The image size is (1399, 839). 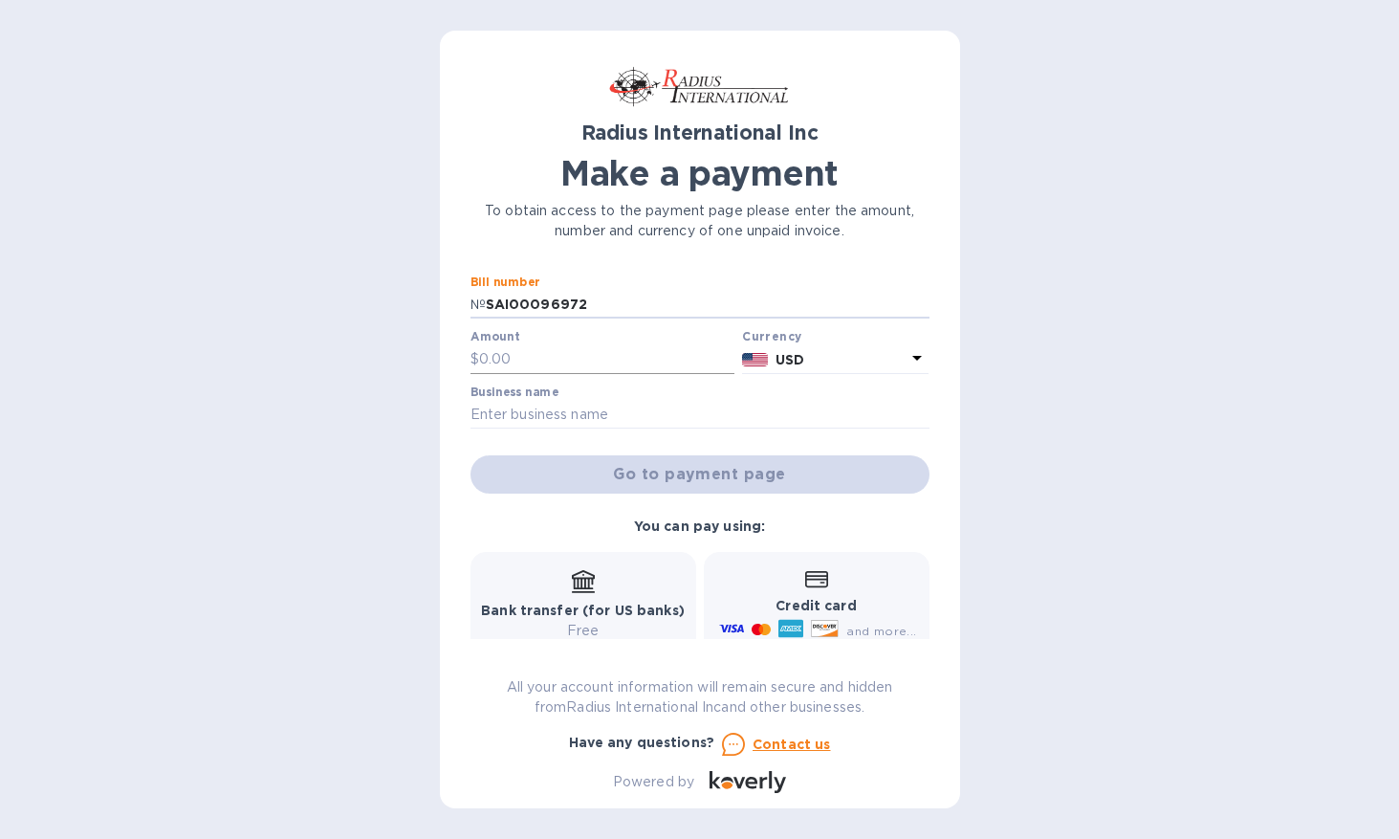 What do you see at coordinates (700, 173) in the screenshot?
I see `h1: Make a payment` at bounding box center [700, 173].